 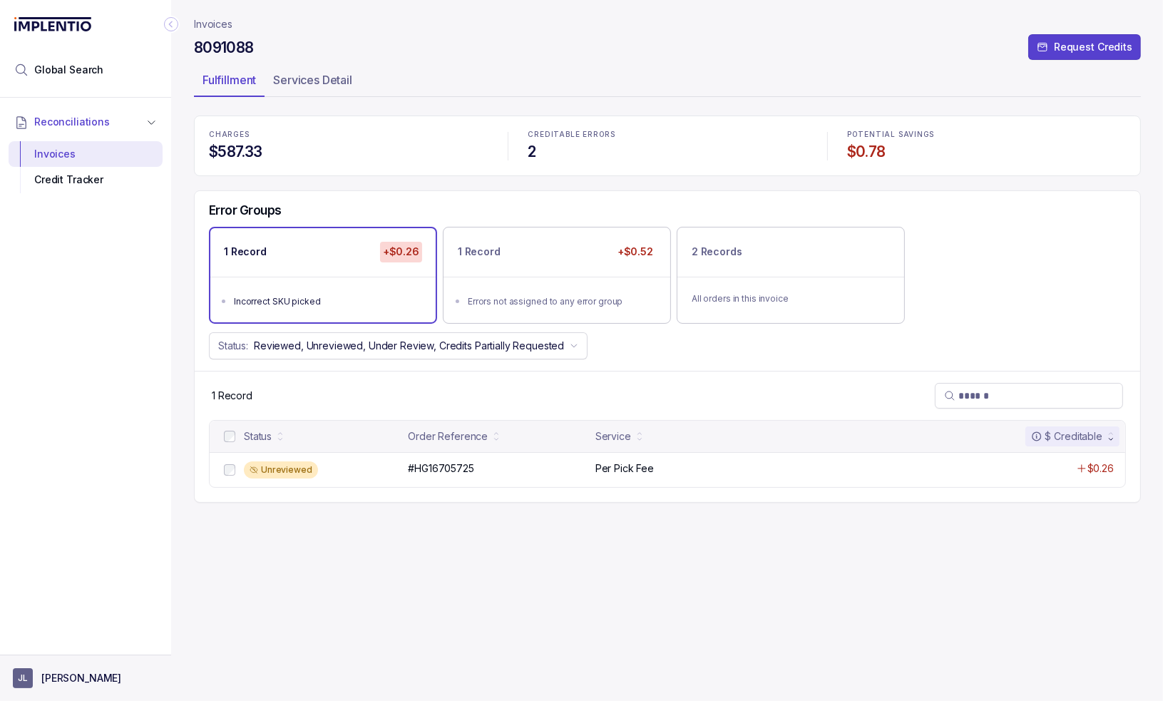 What do you see at coordinates (23, 678) in the screenshot?
I see `span: User initials` at bounding box center [23, 678].